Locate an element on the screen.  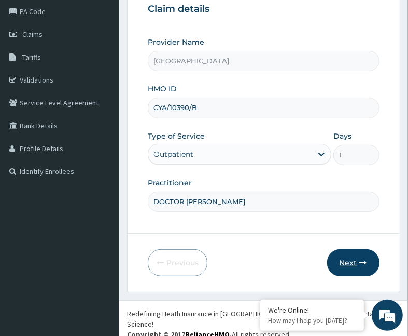
span: Tariffs is located at coordinates (32, 57).